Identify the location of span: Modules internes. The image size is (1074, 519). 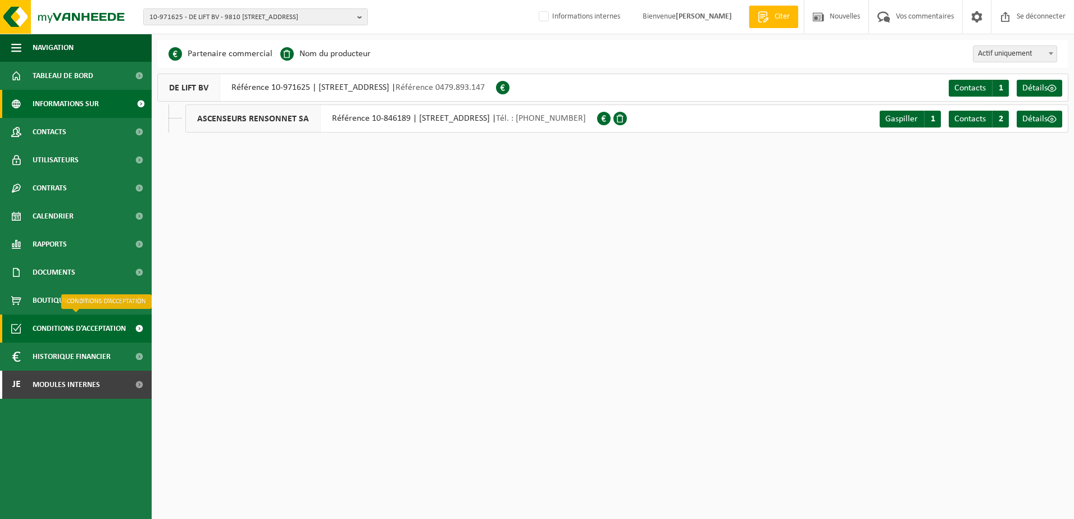
(66, 385).